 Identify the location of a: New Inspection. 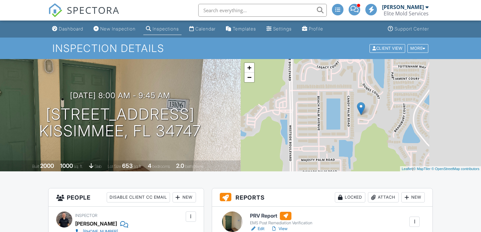
(114, 29).